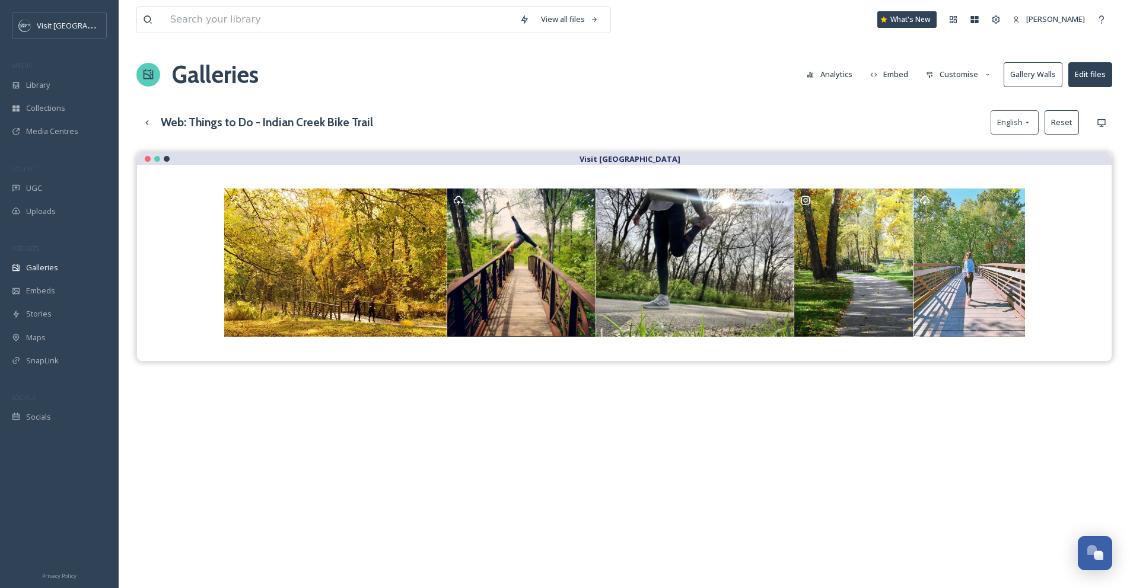 Image resolution: width=1130 pixels, height=588 pixels. What do you see at coordinates (907, 20) in the screenshot?
I see `div: What's New` at bounding box center [907, 20].